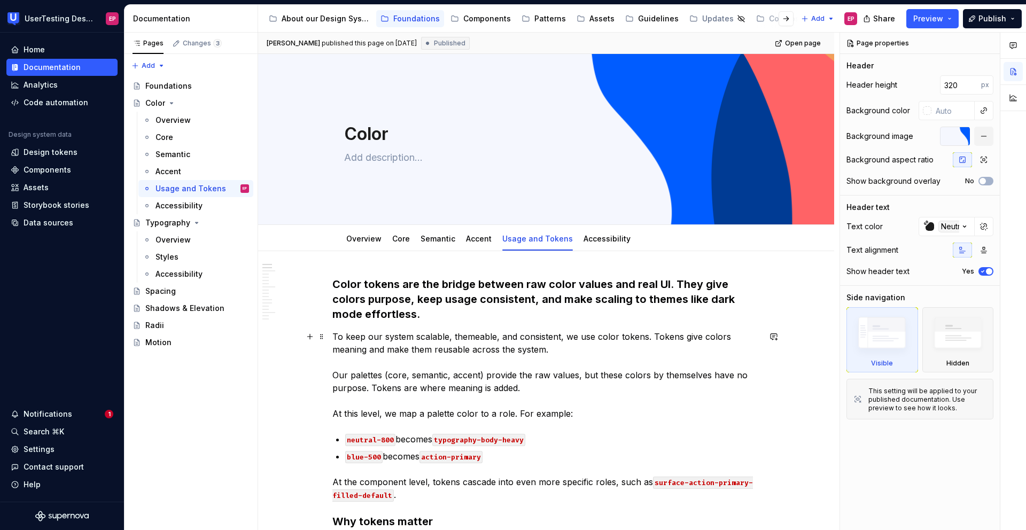 The width and height of the screenshot is (1026, 530). Describe the element at coordinates (160, 291) in the screenshot. I see `div: Spacing` at that location.